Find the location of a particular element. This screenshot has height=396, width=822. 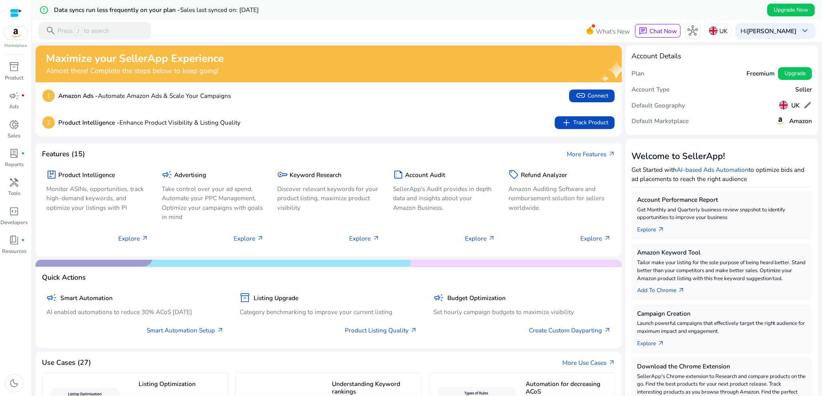

h5: Plan is located at coordinates (638, 74).